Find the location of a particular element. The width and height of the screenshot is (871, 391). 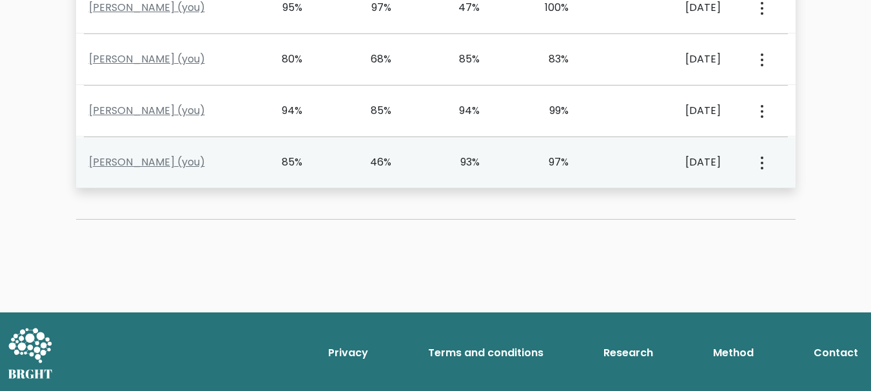

a: Privacy is located at coordinates (348, 353).